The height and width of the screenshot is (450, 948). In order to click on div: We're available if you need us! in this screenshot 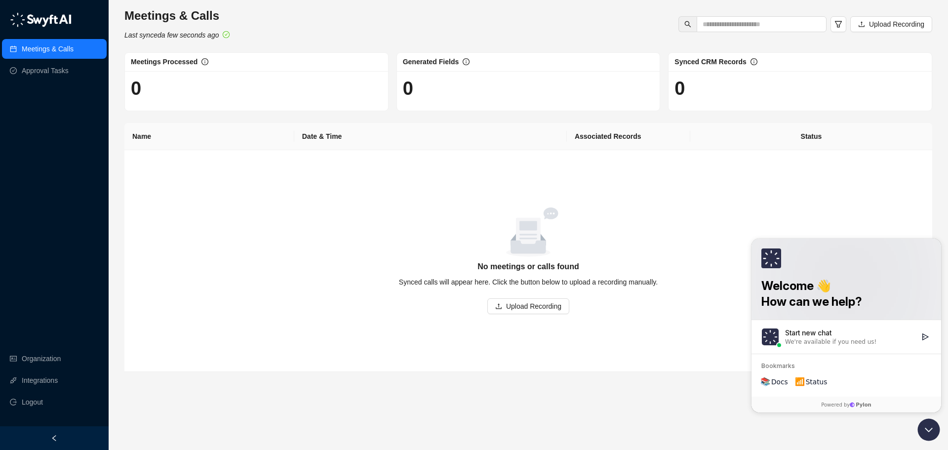, I will do `click(79, 103)`.